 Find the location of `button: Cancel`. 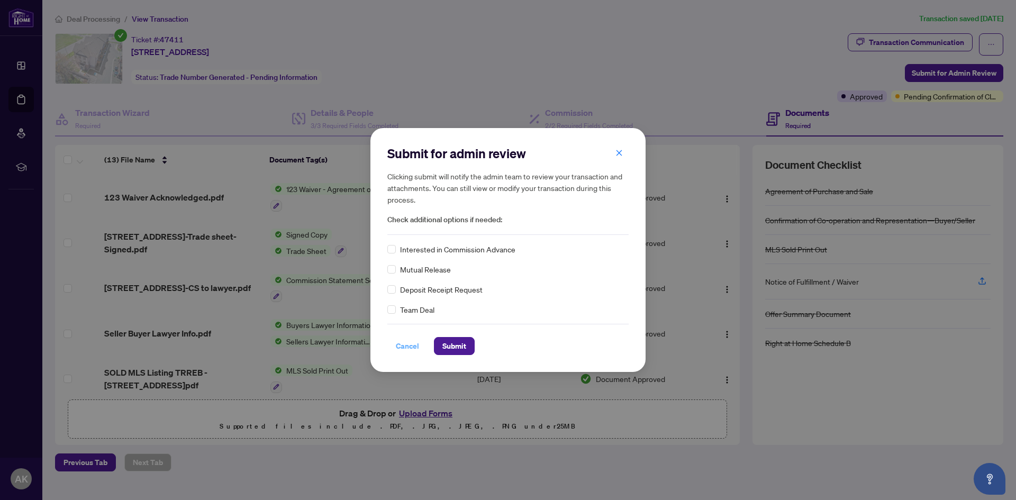

button: Cancel is located at coordinates (408, 346).